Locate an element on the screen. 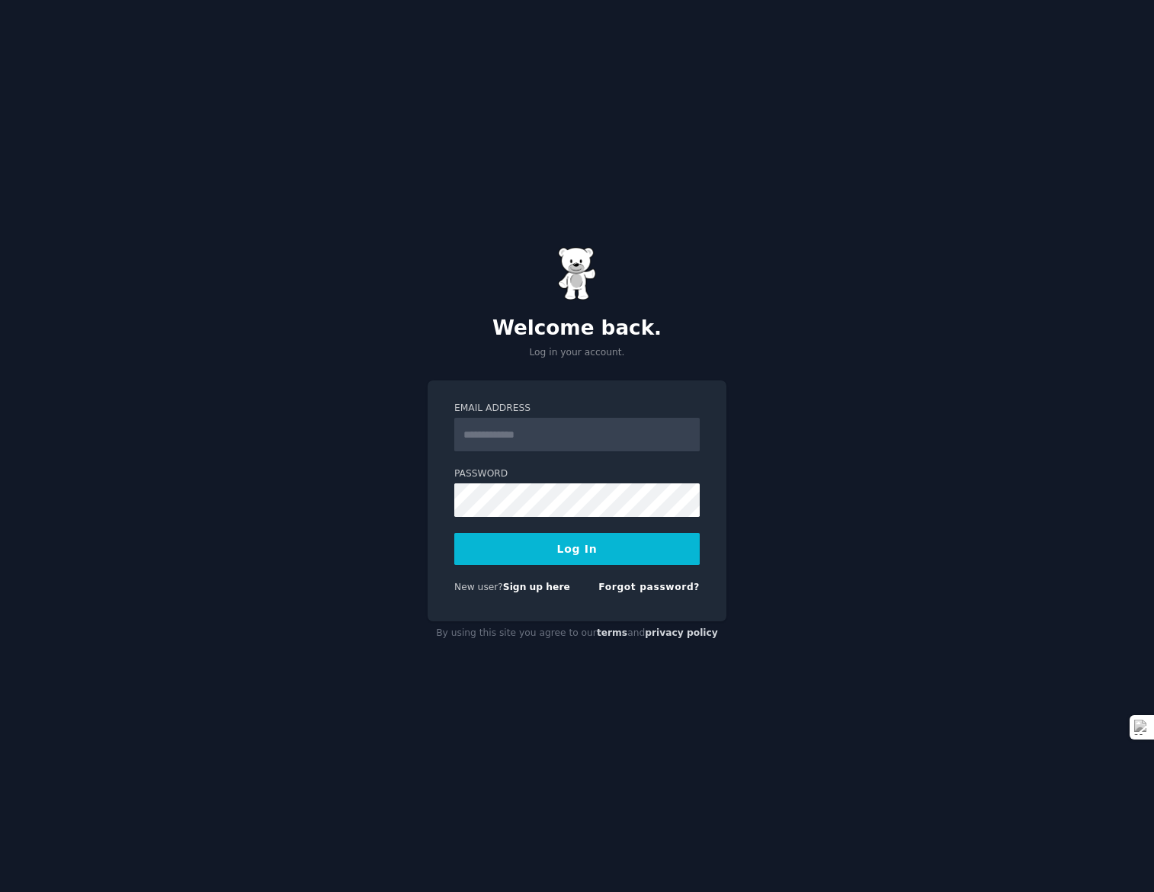  a: privacy policy is located at coordinates (681, 633).